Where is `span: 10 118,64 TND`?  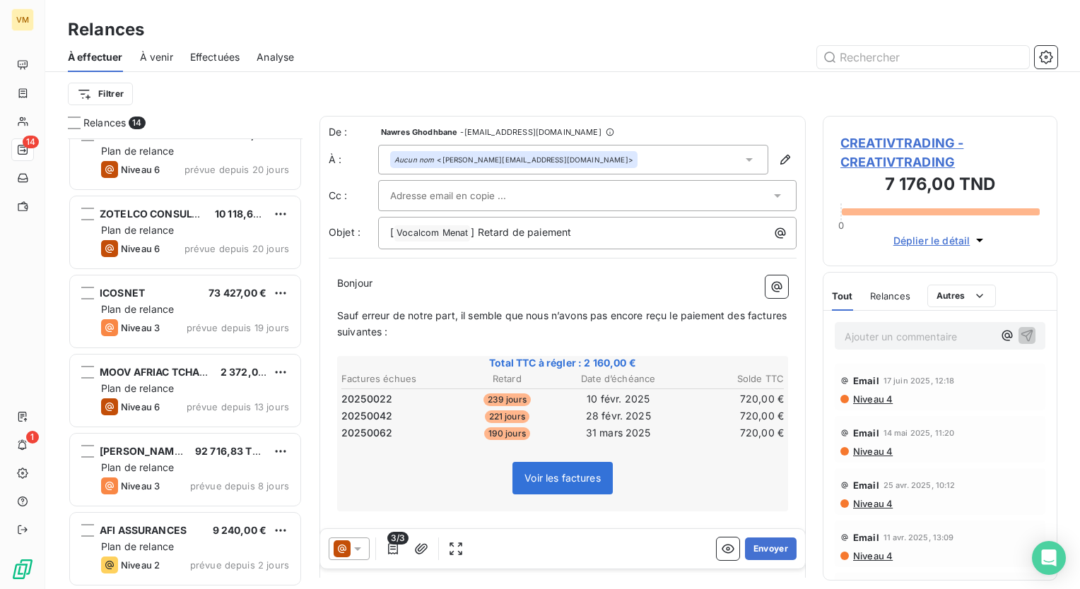 span: 10 118,64 TND is located at coordinates (249, 213).